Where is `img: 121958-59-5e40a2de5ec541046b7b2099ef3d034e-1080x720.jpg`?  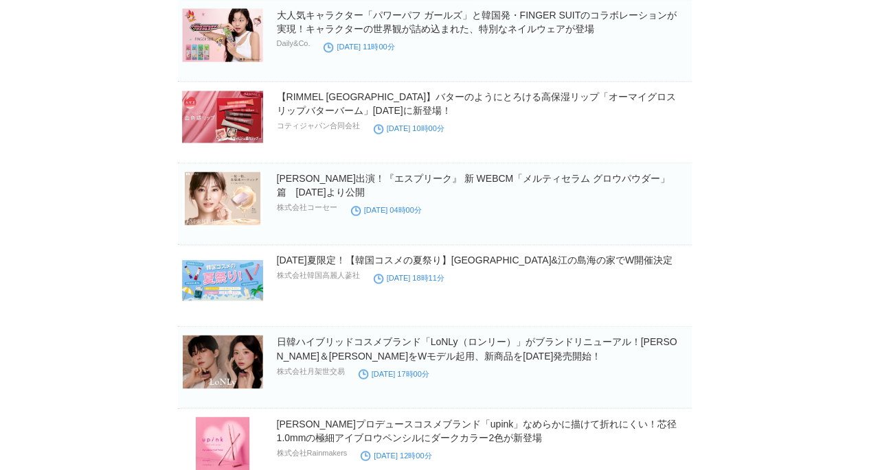
img: 121958-59-5e40a2de5ec541046b7b2099ef3d034e-1080x720.jpg is located at coordinates (223, 35).